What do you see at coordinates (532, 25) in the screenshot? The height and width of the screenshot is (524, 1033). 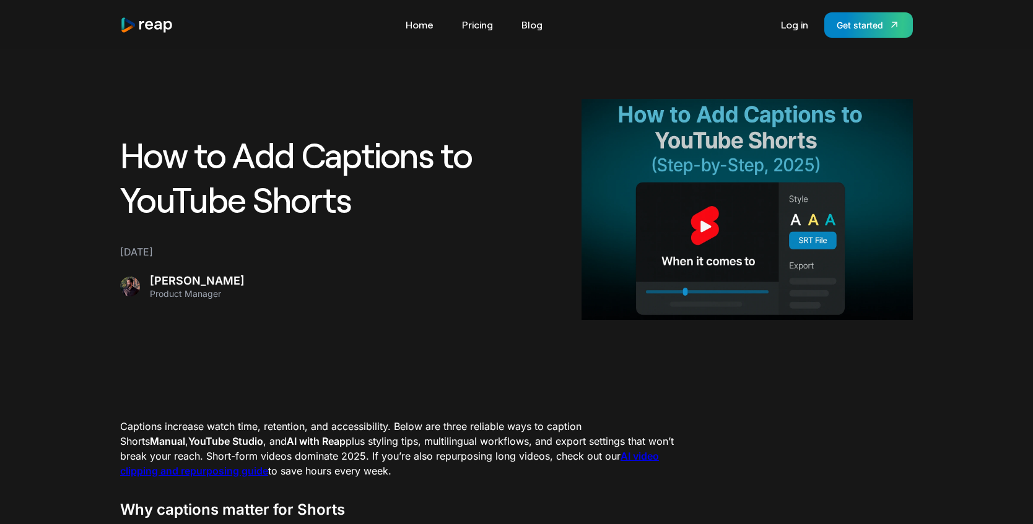 I see `a: Blog` at bounding box center [532, 25].